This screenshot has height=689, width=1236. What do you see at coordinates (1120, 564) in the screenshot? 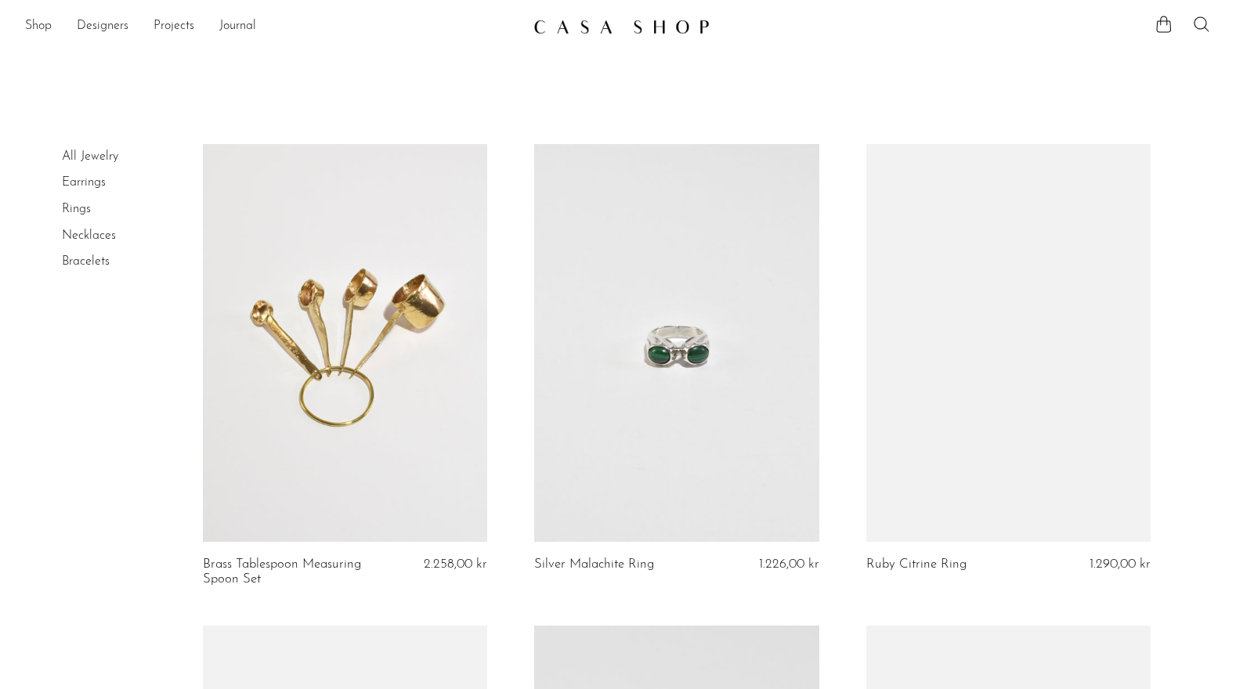
I see `span: 1.290,00 kr` at bounding box center [1120, 564].